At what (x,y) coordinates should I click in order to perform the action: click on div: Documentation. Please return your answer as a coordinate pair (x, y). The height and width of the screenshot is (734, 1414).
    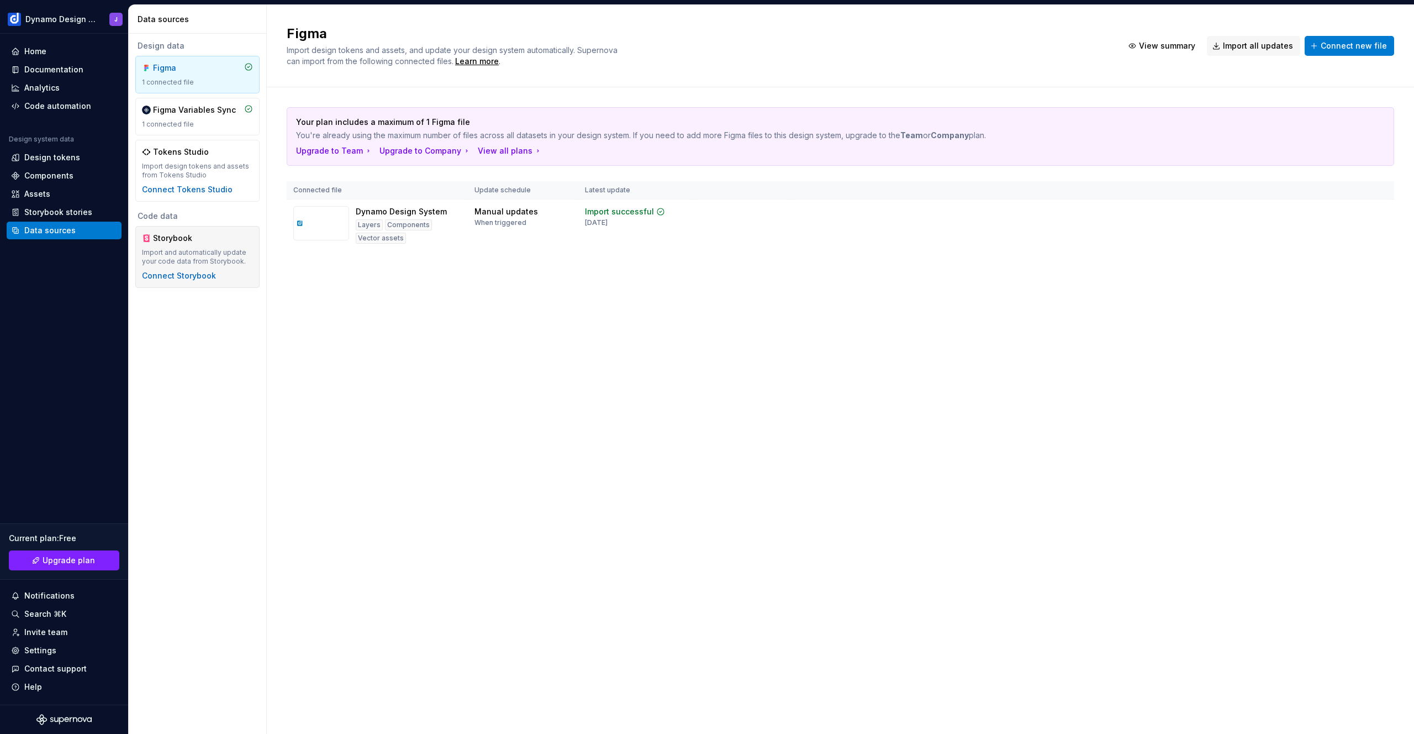
    Looking at the image, I should click on (54, 70).